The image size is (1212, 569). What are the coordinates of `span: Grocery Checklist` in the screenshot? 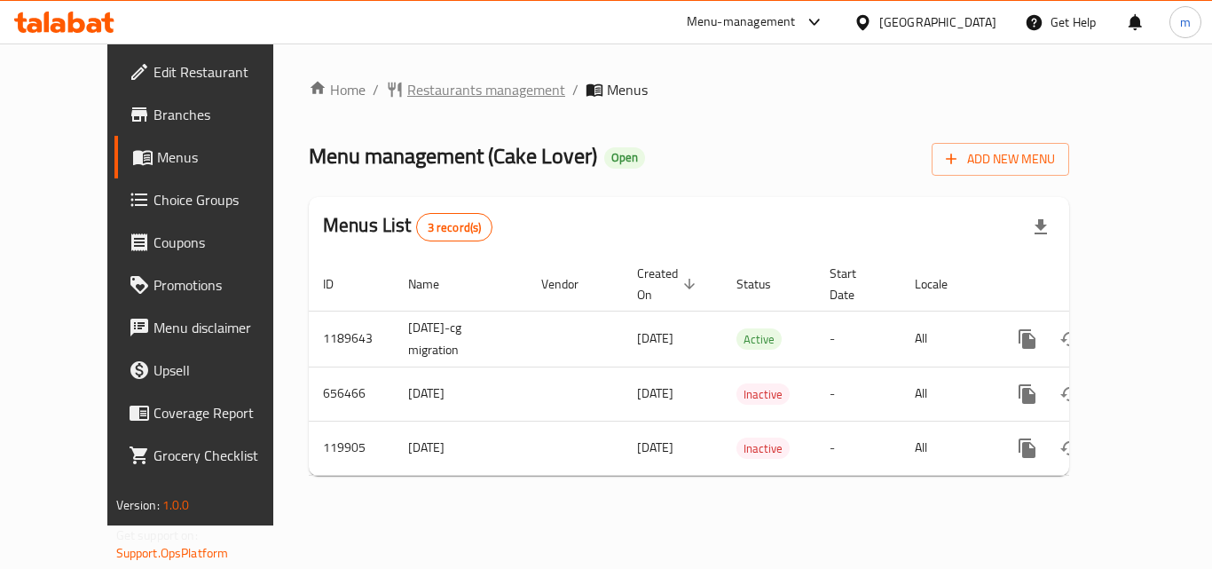 It's located at (225, 455).